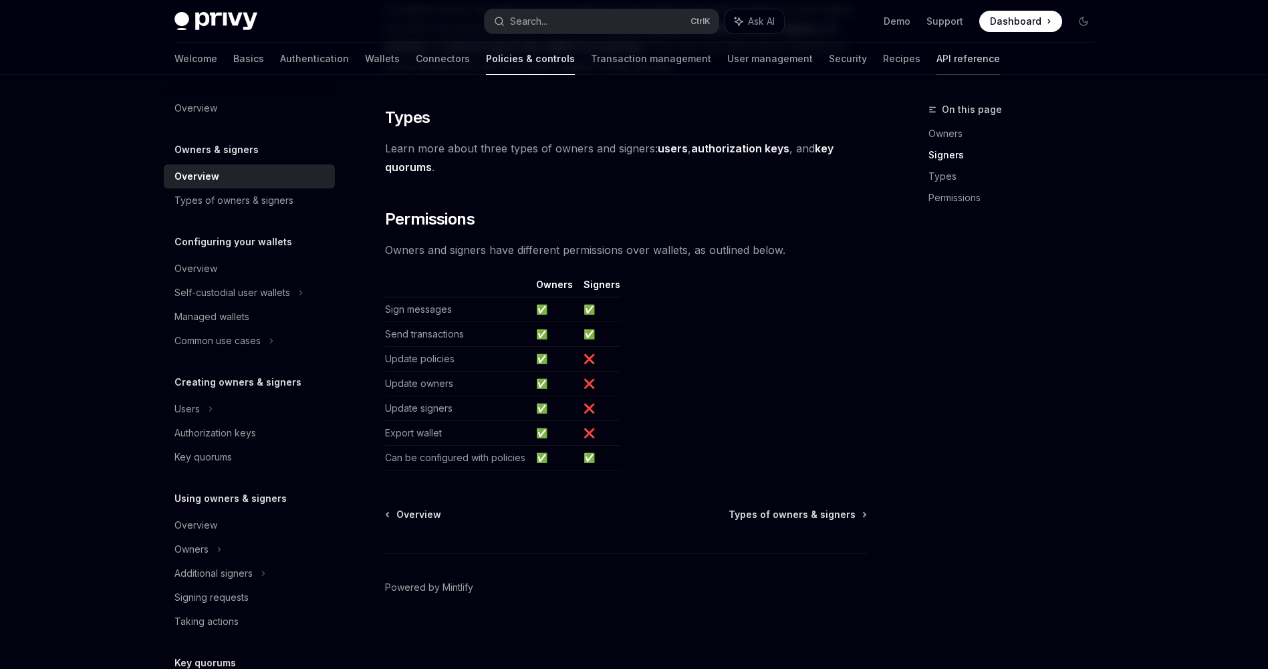  I want to click on a: Types, so click(1017, 176).